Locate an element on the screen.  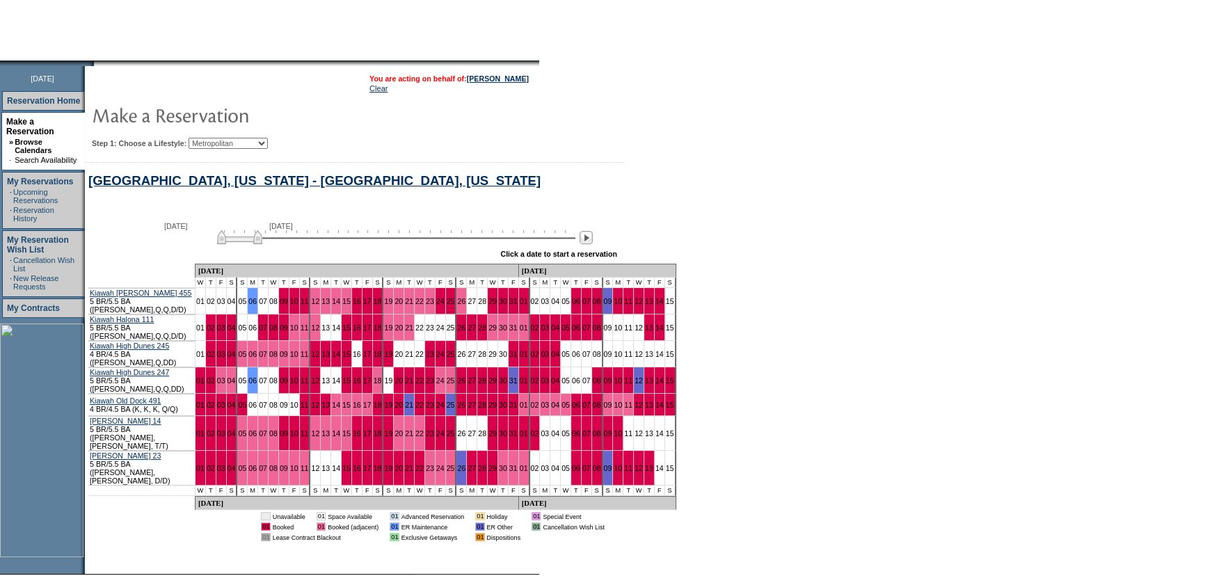
a: 29 is located at coordinates (493, 328).